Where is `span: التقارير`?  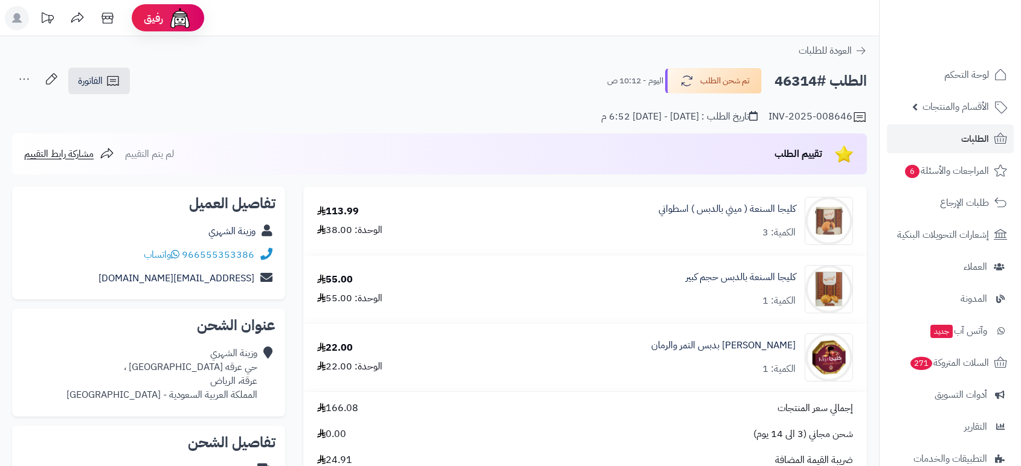 span: التقارير is located at coordinates (976, 427).